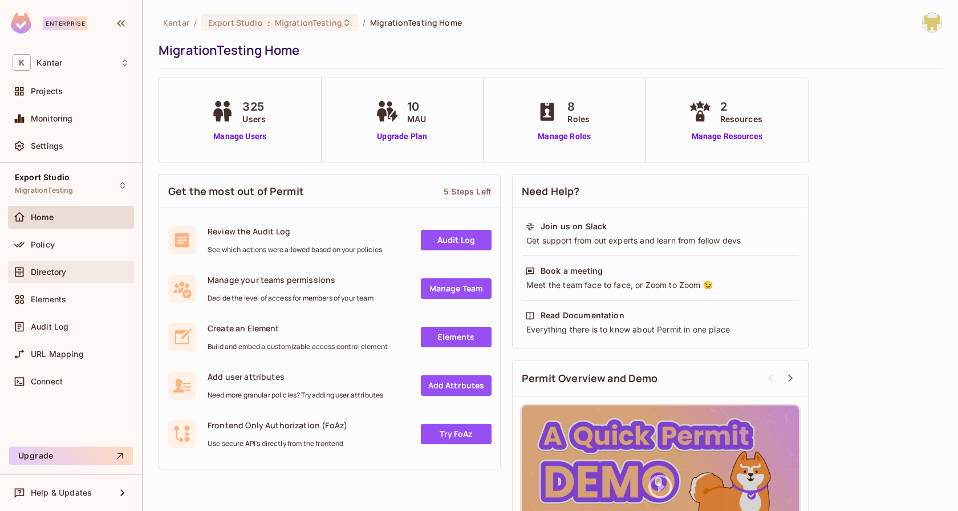 The width and height of the screenshot is (958, 511). I want to click on a: Manage Team, so click(456, 288).